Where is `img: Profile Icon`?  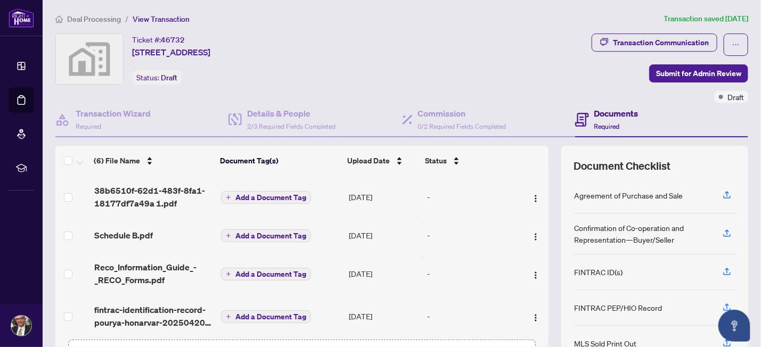
img: Profile Icon is located at coordinates (21, 326).